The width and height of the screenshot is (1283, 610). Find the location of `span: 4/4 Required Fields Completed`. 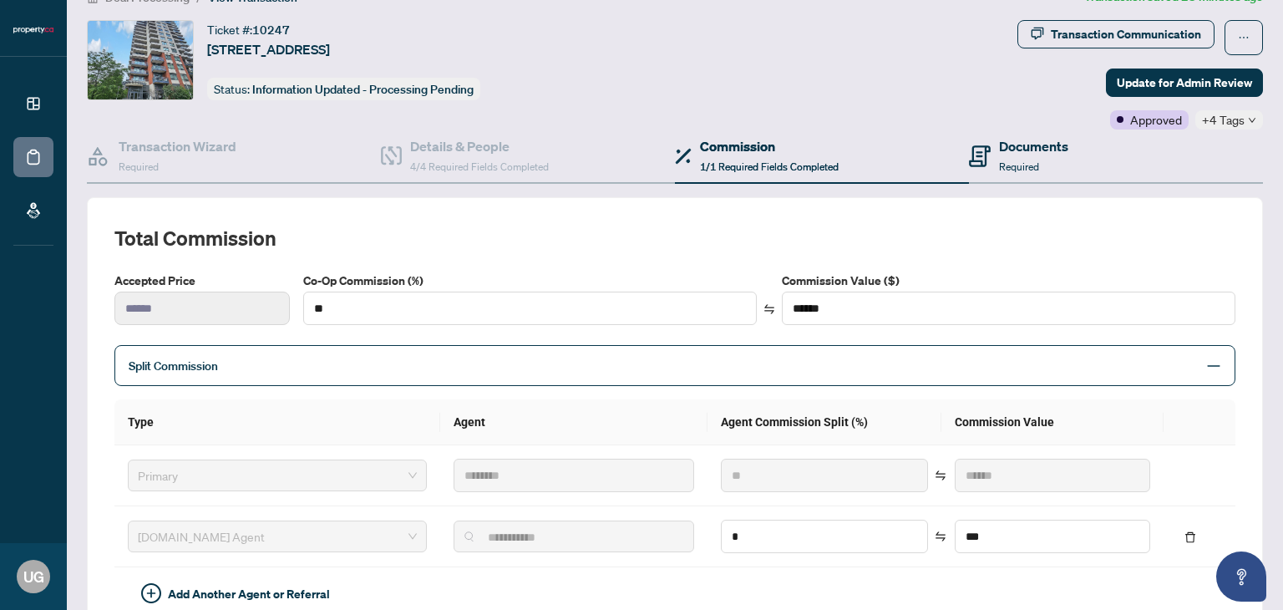

span: 4/4 Required Fields Completed is located at coordinates (479, 166).